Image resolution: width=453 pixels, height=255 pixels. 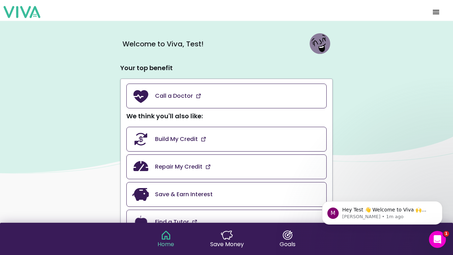 I want to click on a: Call a Doctor, so click(x=226, y=96).